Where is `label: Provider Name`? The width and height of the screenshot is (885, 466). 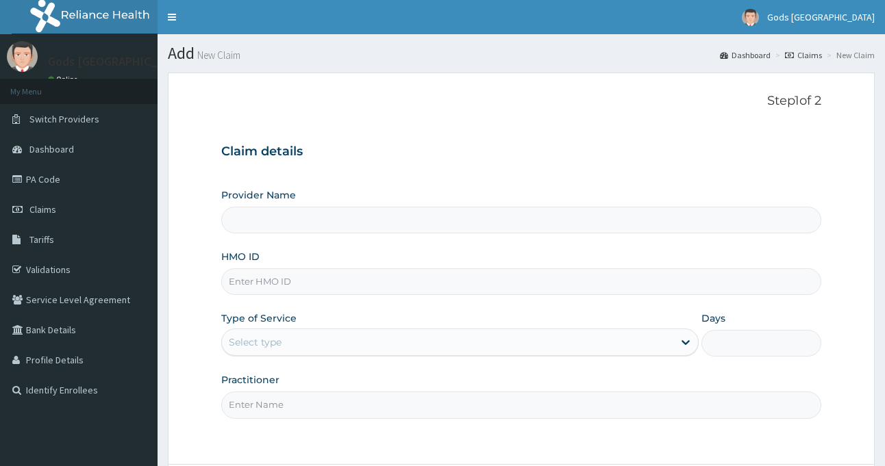
label: Provider Name is located at coordinates (258, 195).